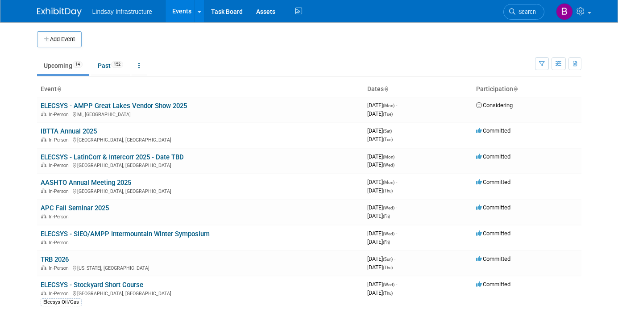  What do you see at coordinates (494, 105) in the screenshot?
I see `span: Considering` at bounding box center [494, 105].